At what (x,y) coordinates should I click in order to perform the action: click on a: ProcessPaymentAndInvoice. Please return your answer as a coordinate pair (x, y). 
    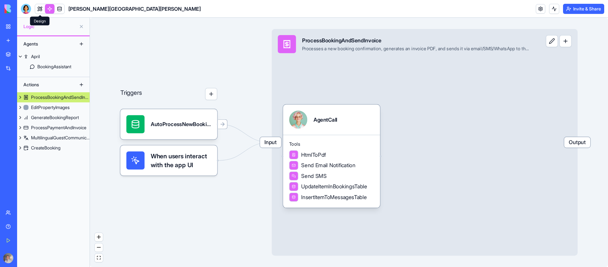
    Looking at the image, I should click on (53, 128).